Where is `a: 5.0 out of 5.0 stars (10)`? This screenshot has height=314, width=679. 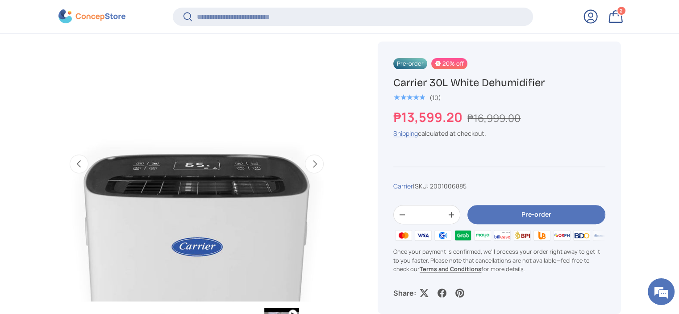 a: 5.0 out of 5.0 stars (10) is located at coordinates (417, 97).